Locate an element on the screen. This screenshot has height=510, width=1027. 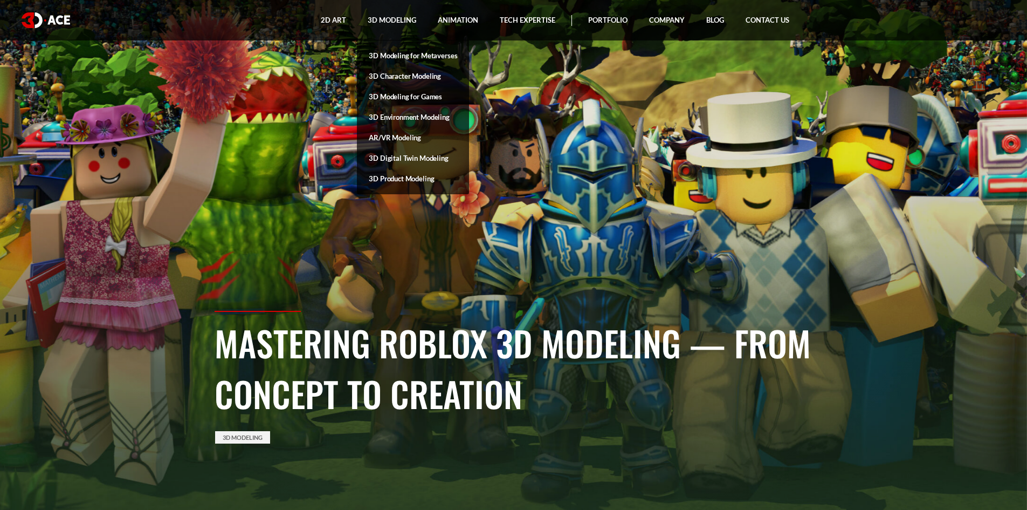
a: 3D Environment Modeling is located at coordinates (413, 117).